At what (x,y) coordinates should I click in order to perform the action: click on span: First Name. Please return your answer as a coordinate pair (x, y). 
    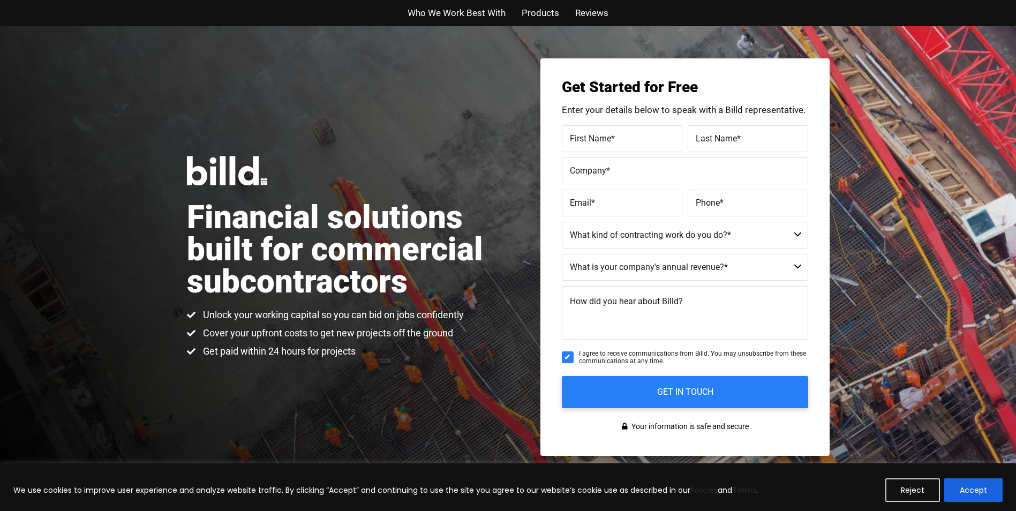
    Looking at the image, I should click on (590, 138).